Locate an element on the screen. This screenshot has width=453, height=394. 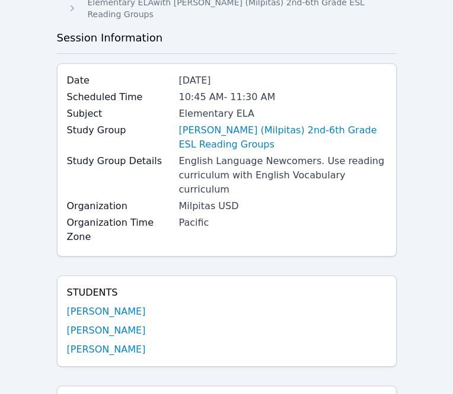
div: Pacific is located at coordinates (283, 223).